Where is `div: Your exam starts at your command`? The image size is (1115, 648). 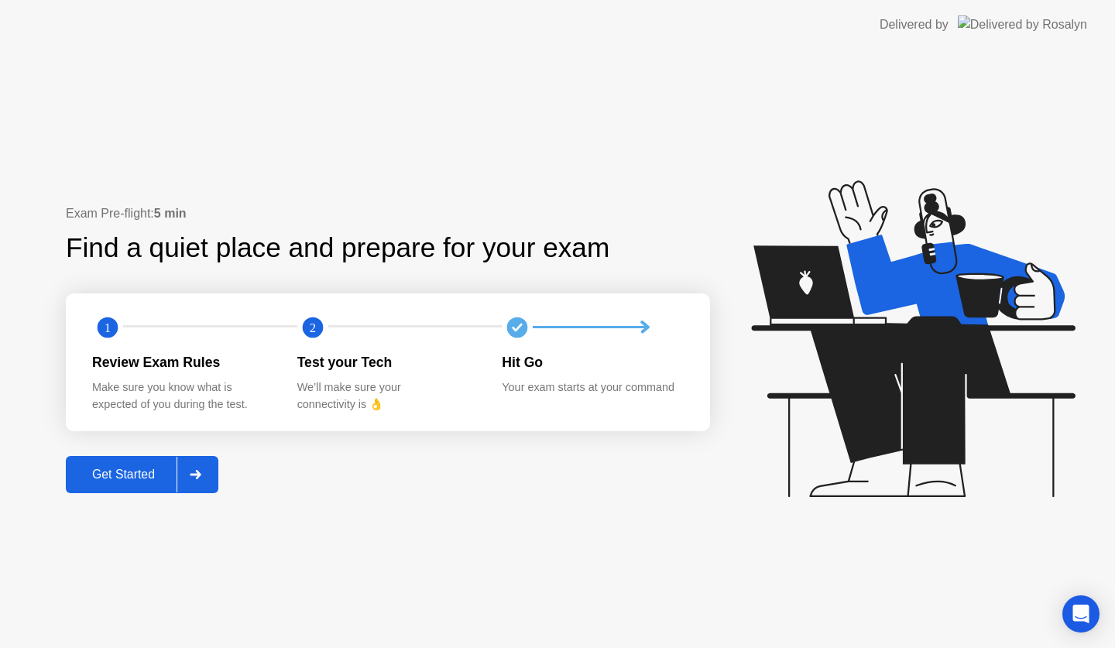
div: Your exam starts at your command is located at coordinates (591, 388).